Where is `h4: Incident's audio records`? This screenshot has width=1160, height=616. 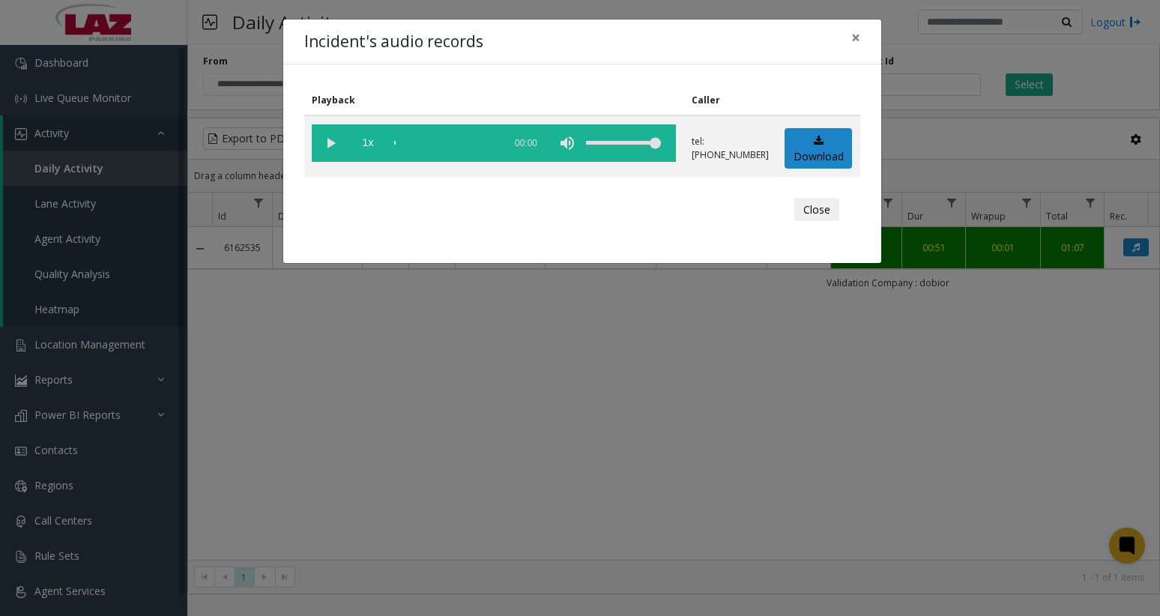 h4: Incident's audio records is located at coordinates (393, 42).